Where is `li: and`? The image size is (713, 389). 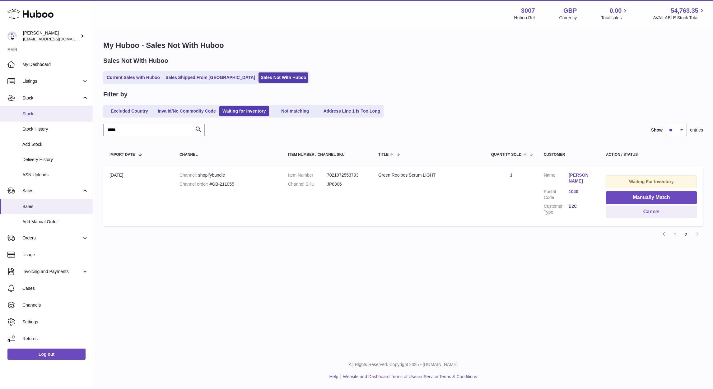 li: and is located at coordinates (409, 377).